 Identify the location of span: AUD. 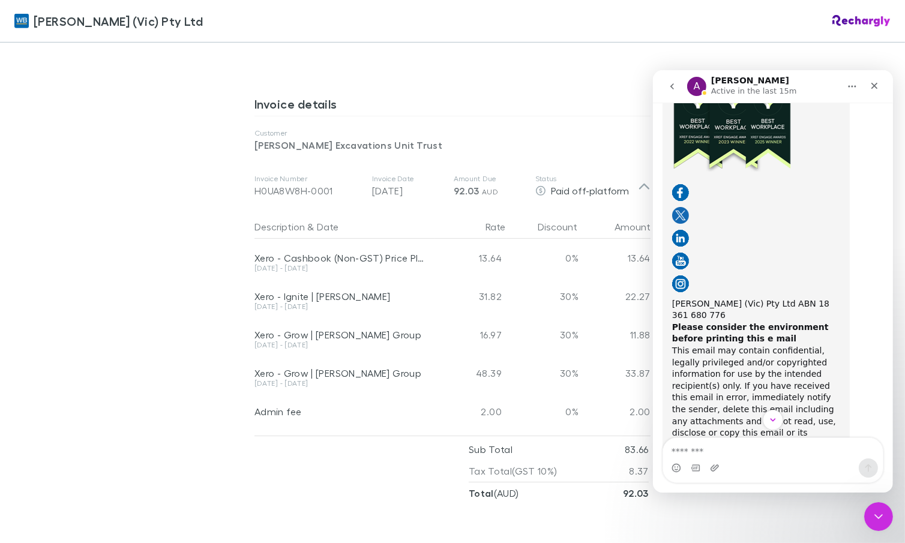
(490, 192).